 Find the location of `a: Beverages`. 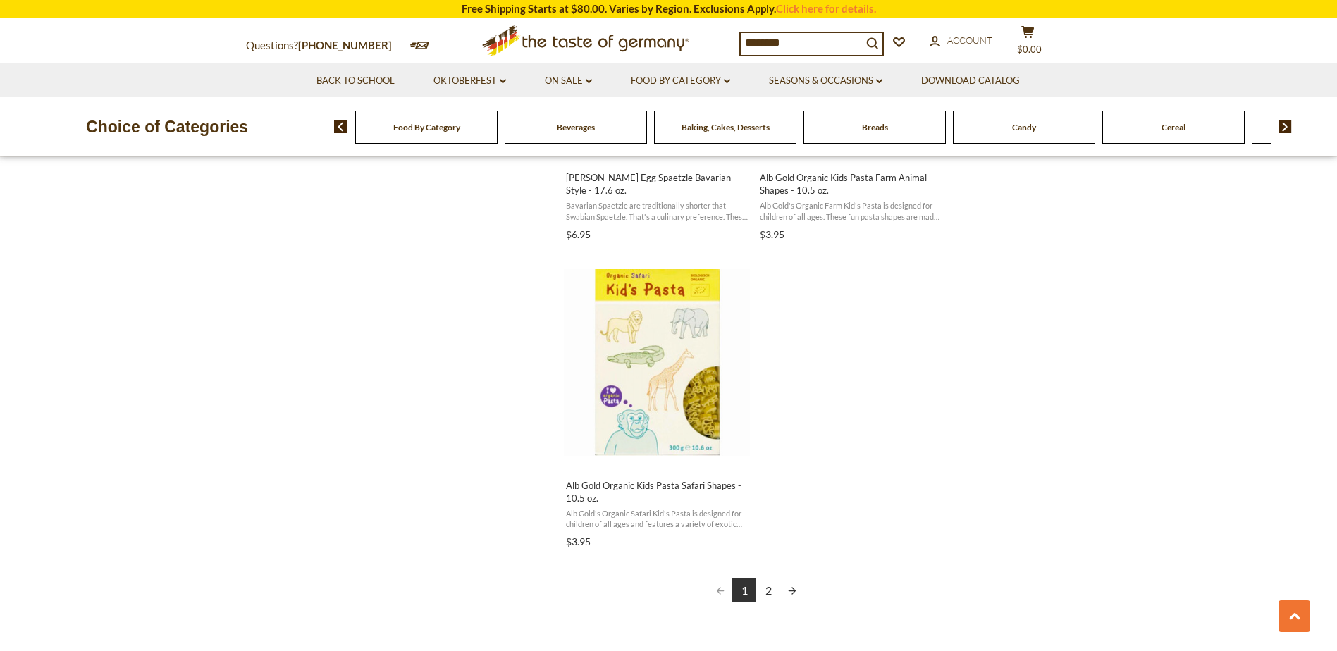

a: Beverages is located at coordinates (576, 127).